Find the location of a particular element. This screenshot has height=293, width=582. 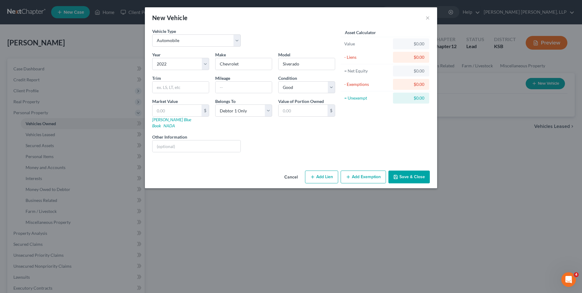

div: = Net Equity is located at coordinates (367, 71).